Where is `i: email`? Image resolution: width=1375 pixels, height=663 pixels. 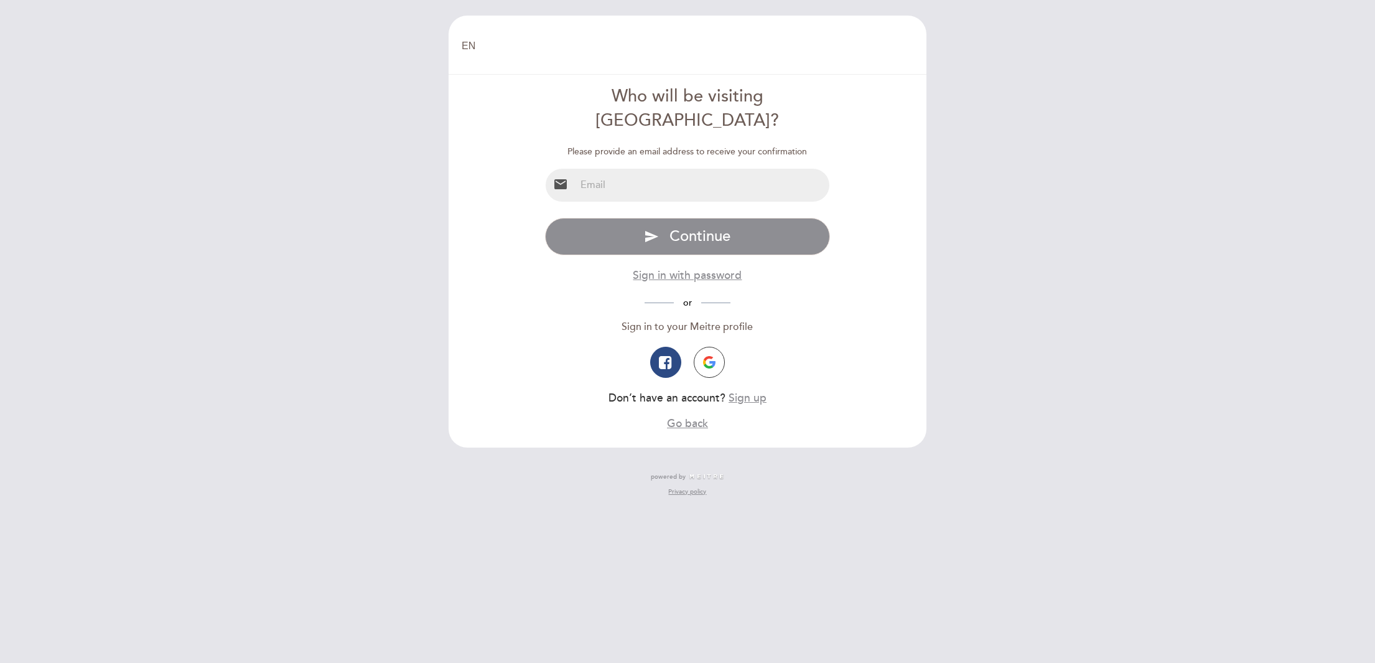 i: email is located at coordinates (561, 184).